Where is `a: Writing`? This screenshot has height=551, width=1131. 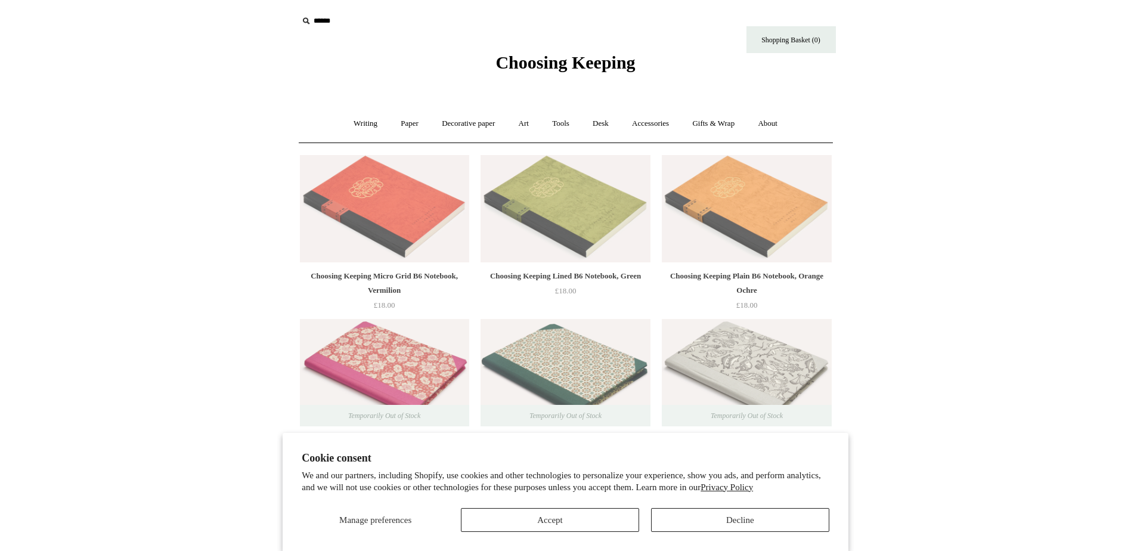
a: Writing is located at coordinates (365, 123).